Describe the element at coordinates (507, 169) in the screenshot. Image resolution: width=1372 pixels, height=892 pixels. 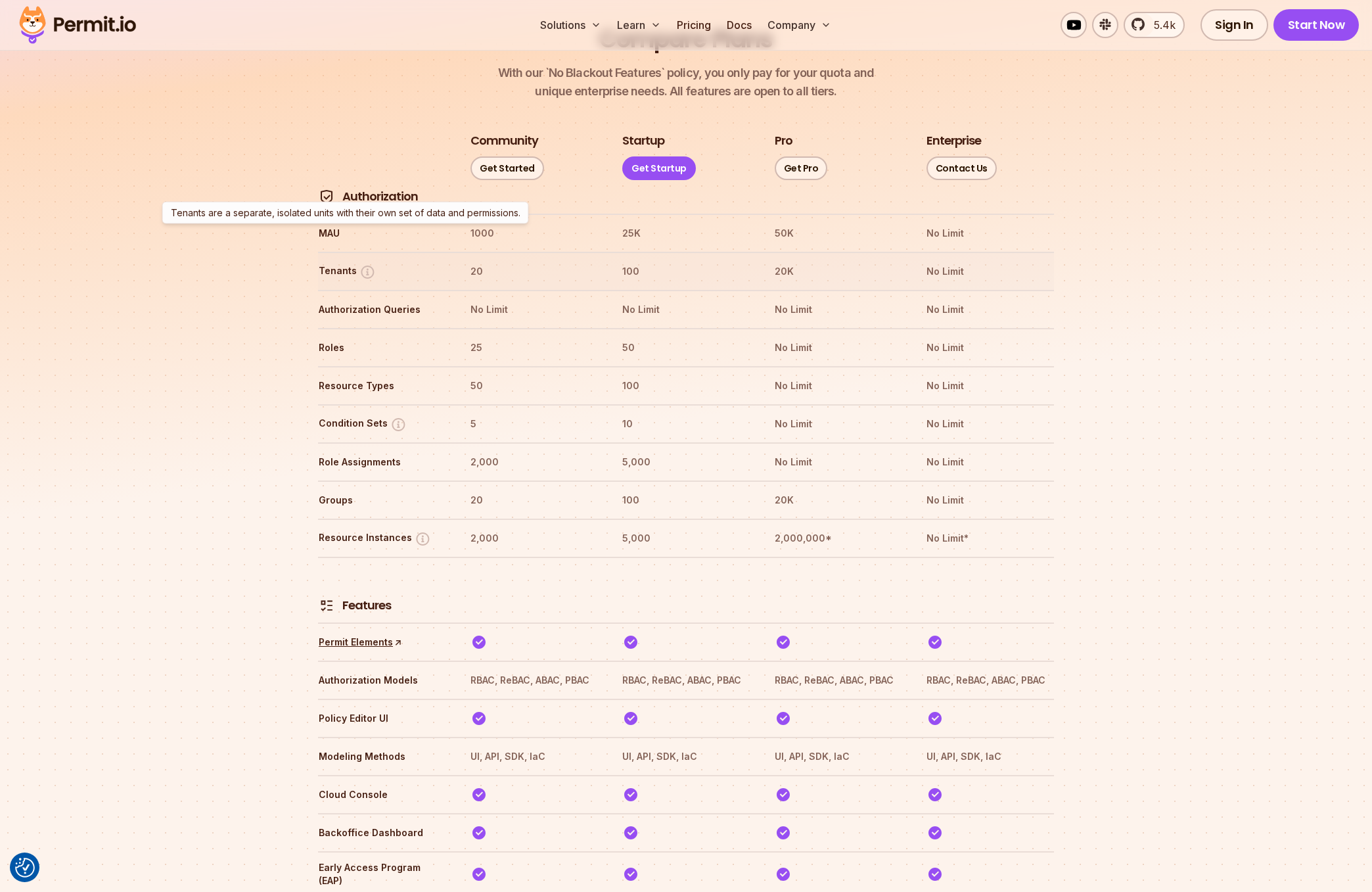
I see `a: Get Started` at that location.